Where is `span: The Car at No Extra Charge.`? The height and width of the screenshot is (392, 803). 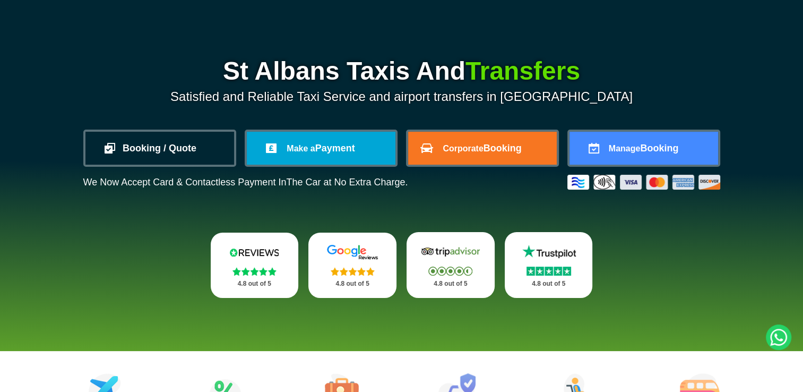 span: The Car at No Extra Charge. is located at coordinates (346, 182).